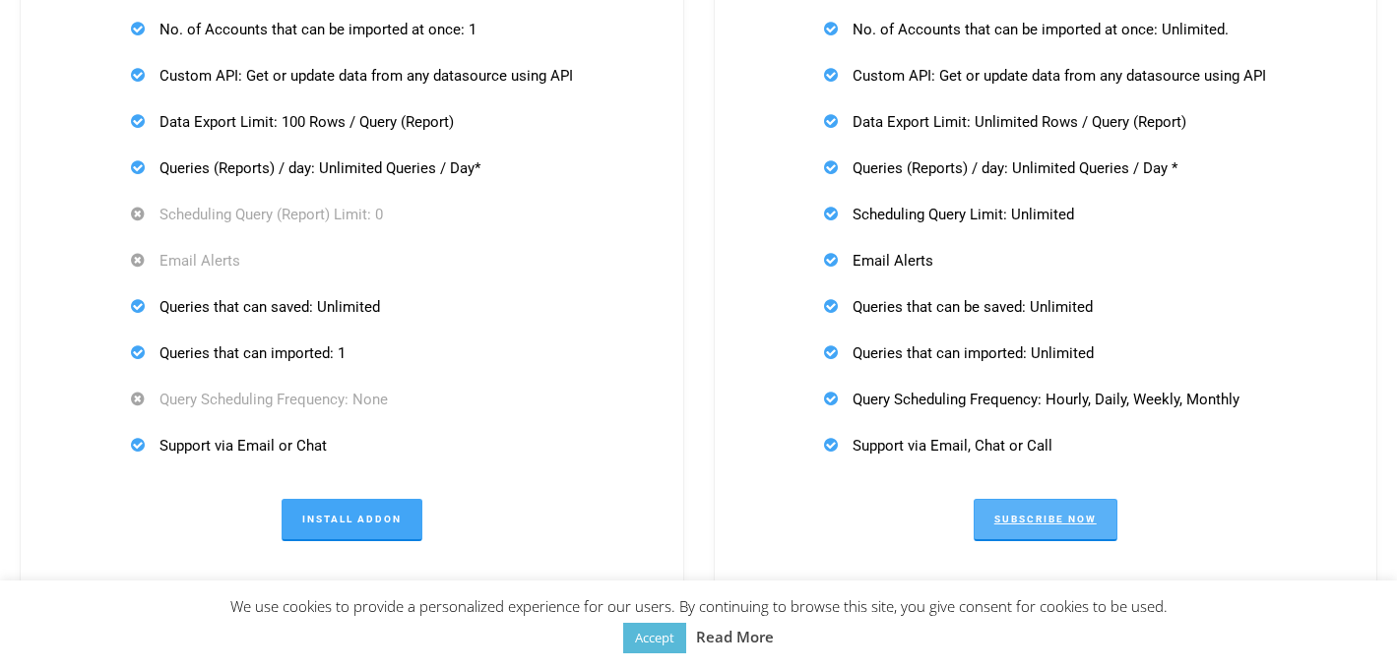  I want to click on p: Scheduling Query (Report) Limit: 0, so click(351, 214).